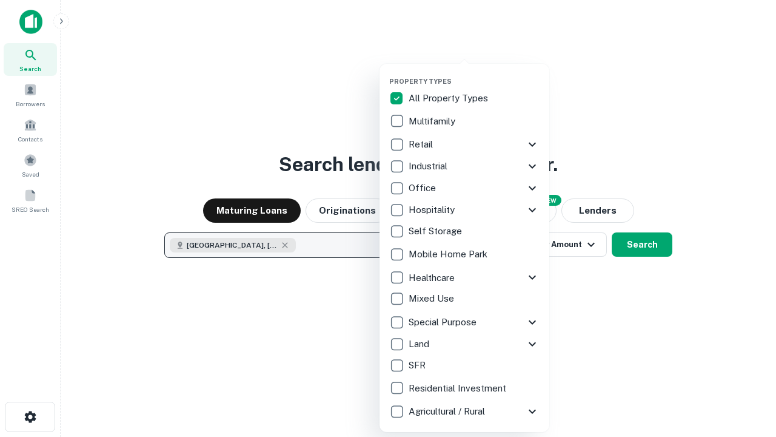 This screenshot has width=776, height=437. I want to click on p: Healthcare, so click(433, 278).